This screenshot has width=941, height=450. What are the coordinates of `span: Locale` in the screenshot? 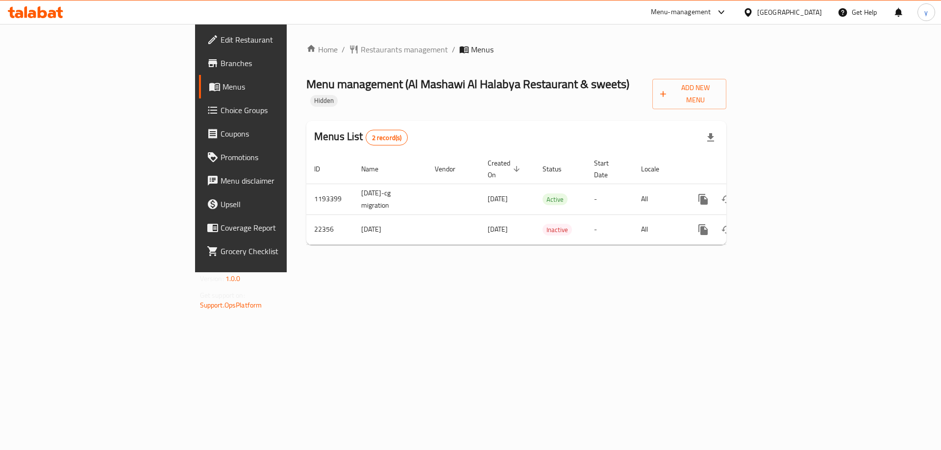 It's located at (656, 169).